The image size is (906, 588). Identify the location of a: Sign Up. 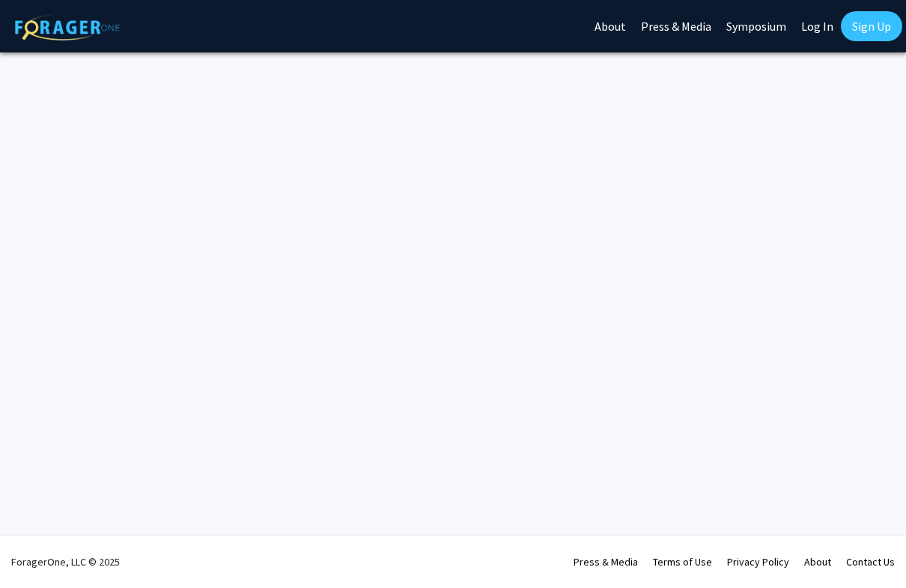
(872, 26).